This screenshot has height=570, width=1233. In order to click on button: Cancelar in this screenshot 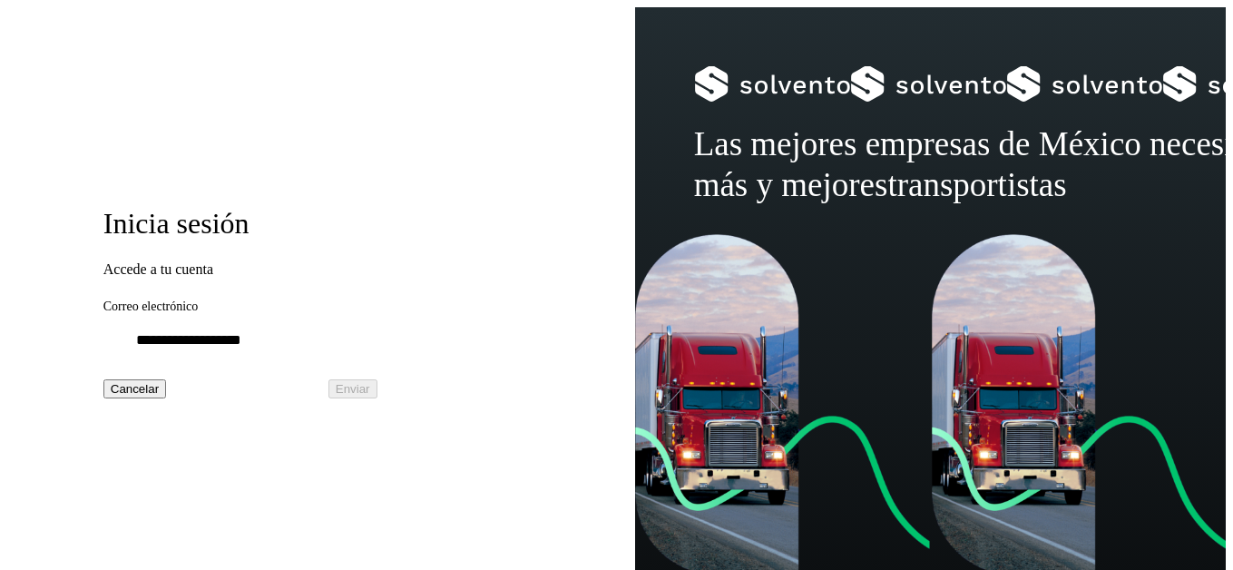, I will do `click(134, 388)`.